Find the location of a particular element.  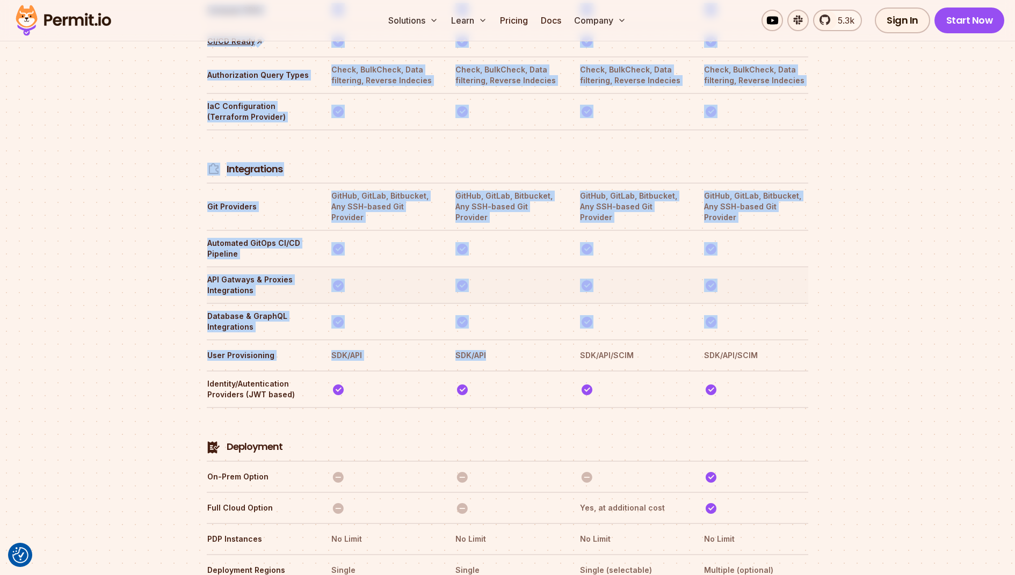

img: Deployment is located at coordinates (214, 447).